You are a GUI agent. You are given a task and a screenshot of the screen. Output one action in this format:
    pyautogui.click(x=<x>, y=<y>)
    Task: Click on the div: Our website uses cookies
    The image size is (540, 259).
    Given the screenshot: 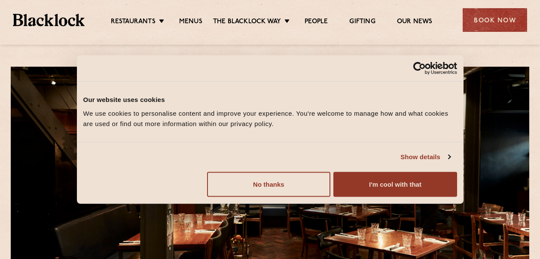 What is the action you would take?
    pyautogui.click(x=270, y=100)
    